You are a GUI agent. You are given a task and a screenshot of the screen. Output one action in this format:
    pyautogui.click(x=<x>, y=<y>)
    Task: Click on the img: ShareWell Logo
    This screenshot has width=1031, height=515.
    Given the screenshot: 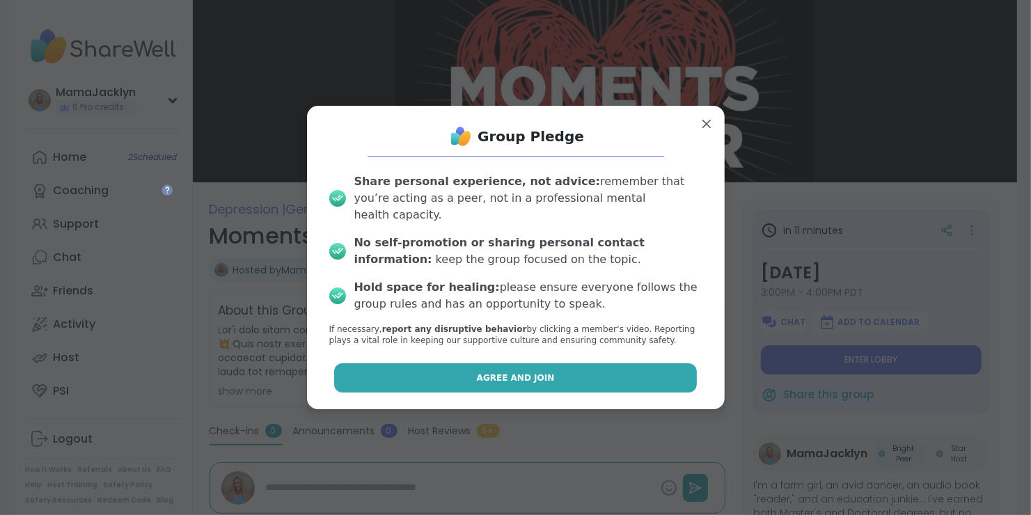 What is the action you would take?
    pyautogui.click(x=461, y=136)
    